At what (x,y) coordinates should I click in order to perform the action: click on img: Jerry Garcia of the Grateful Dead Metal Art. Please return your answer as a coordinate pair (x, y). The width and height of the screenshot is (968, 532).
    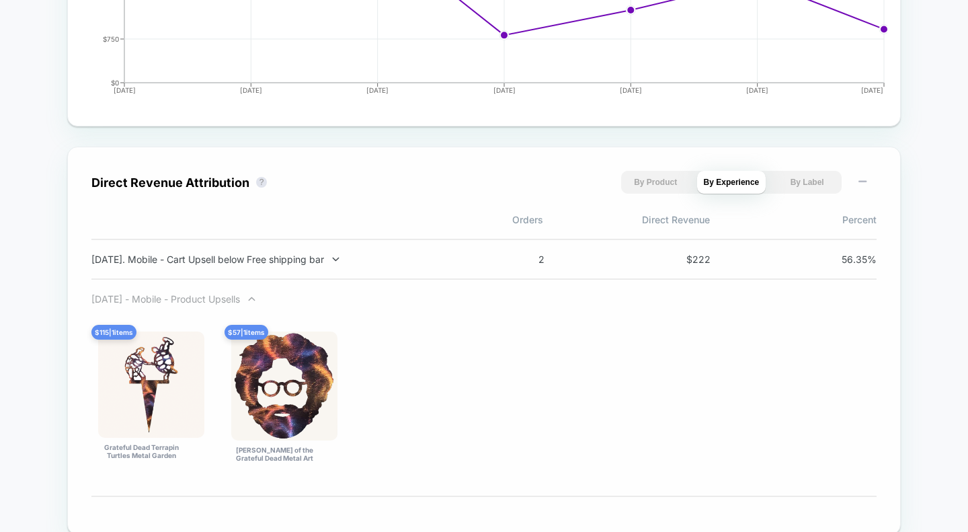
    Looking at the image, I should click on (284, 386).